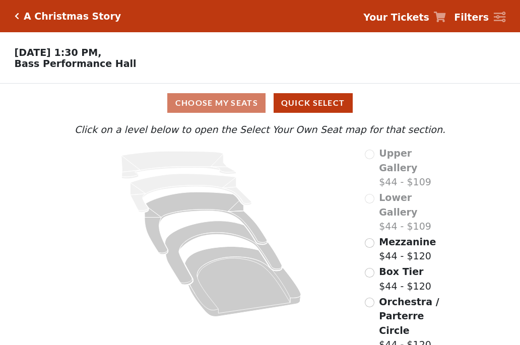 The height and width of the screenshot is (345, 520). I want to click on span: Box Tier, so click(401, 271).